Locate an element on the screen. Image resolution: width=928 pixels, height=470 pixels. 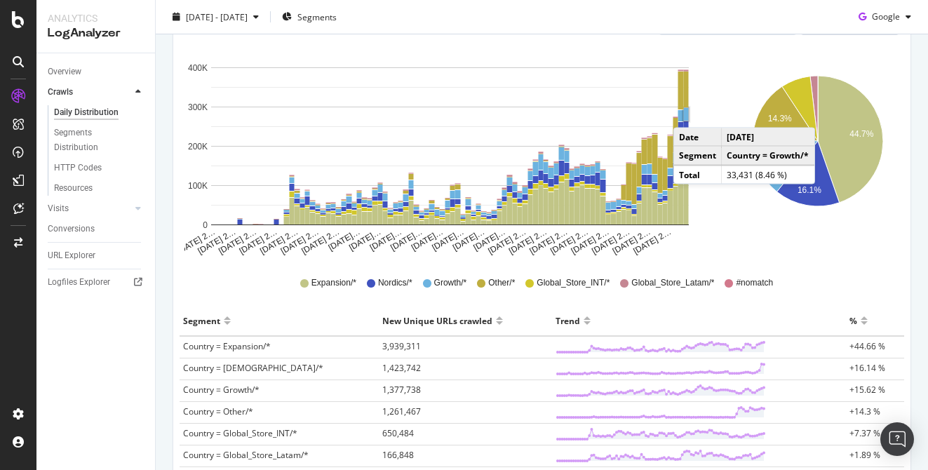
text: 0 is located at coordinates (205, 225).